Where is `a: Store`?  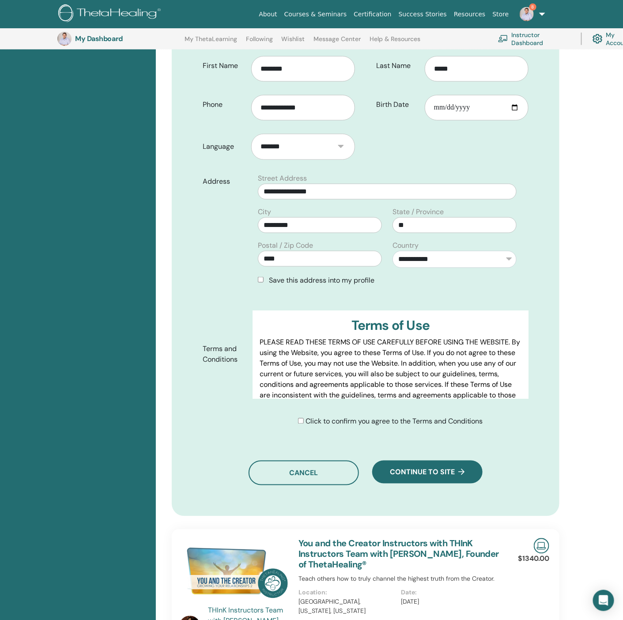
a: Store is located at coordinates (500, 14).